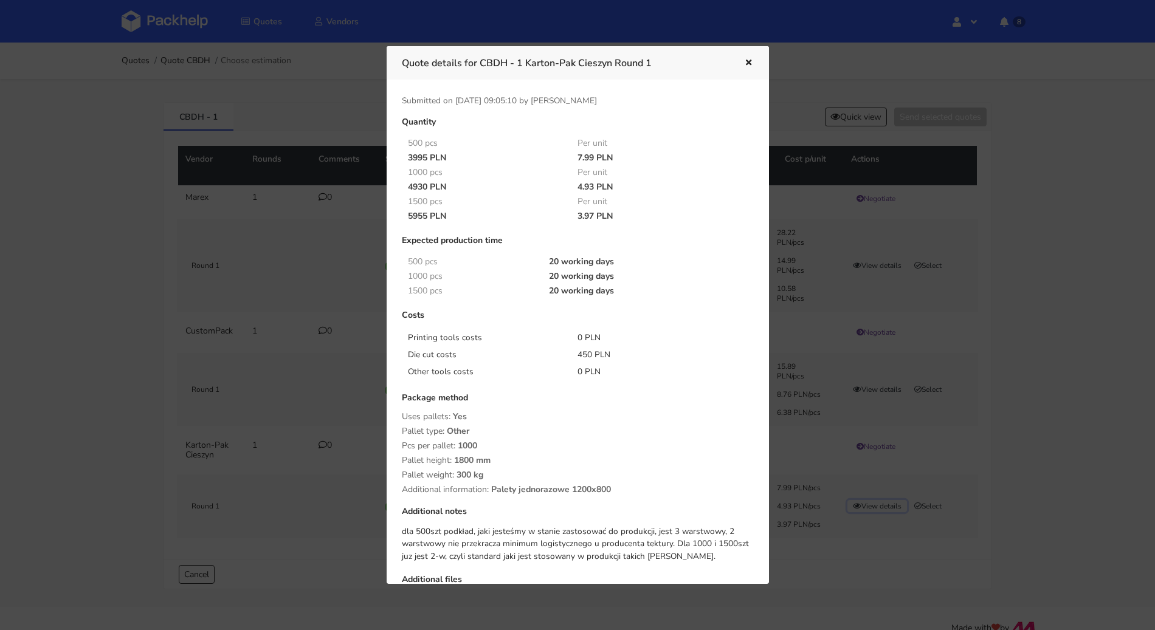 This screenshot has width=1155, height=630. Describe the element at coordinates (484, 158) in the screenshot. I see `div: 3995 PLN` at that location.